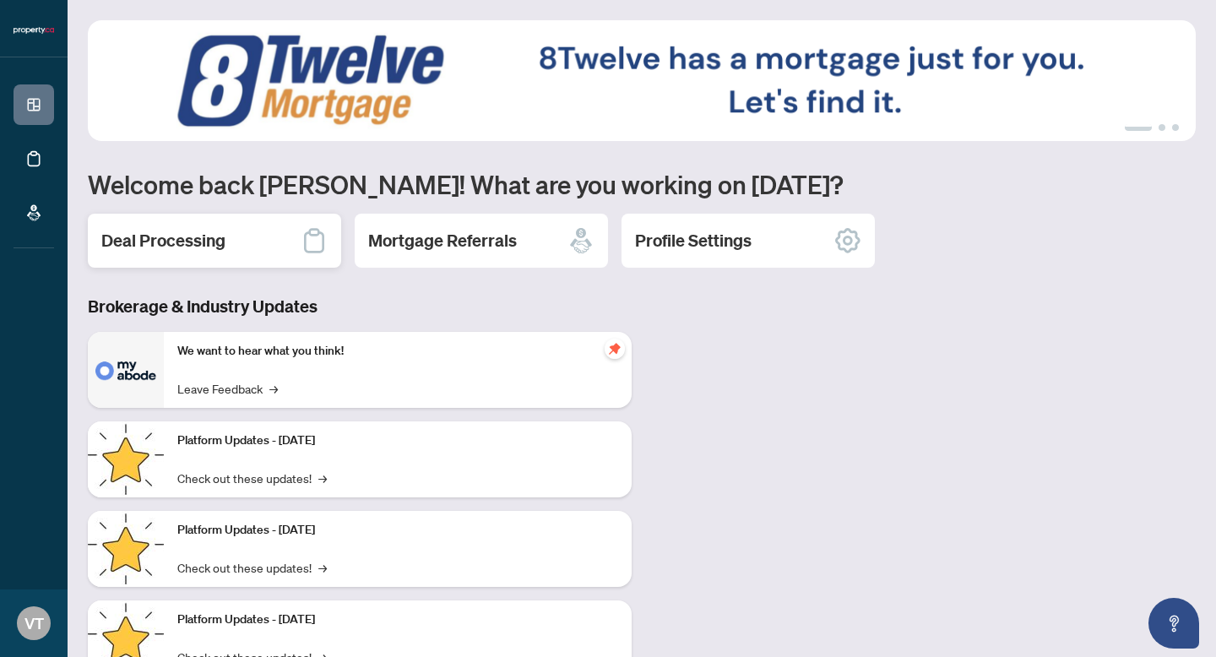 Image resolution: width=1216 pixels, height=657 pixels. I want to click on button: 1, so click(1138, 128).